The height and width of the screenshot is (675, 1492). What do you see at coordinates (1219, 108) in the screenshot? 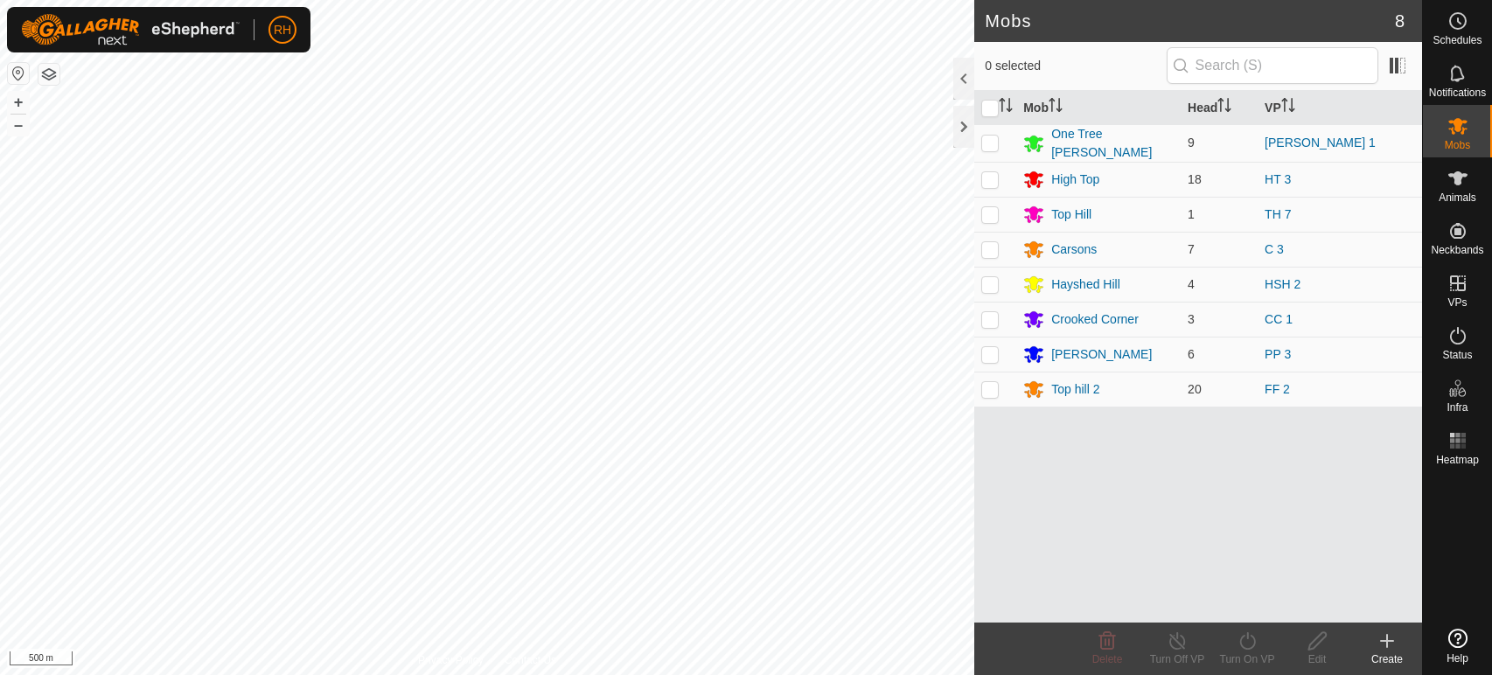
I see `th: Head` at bounding box center [1219, 108].